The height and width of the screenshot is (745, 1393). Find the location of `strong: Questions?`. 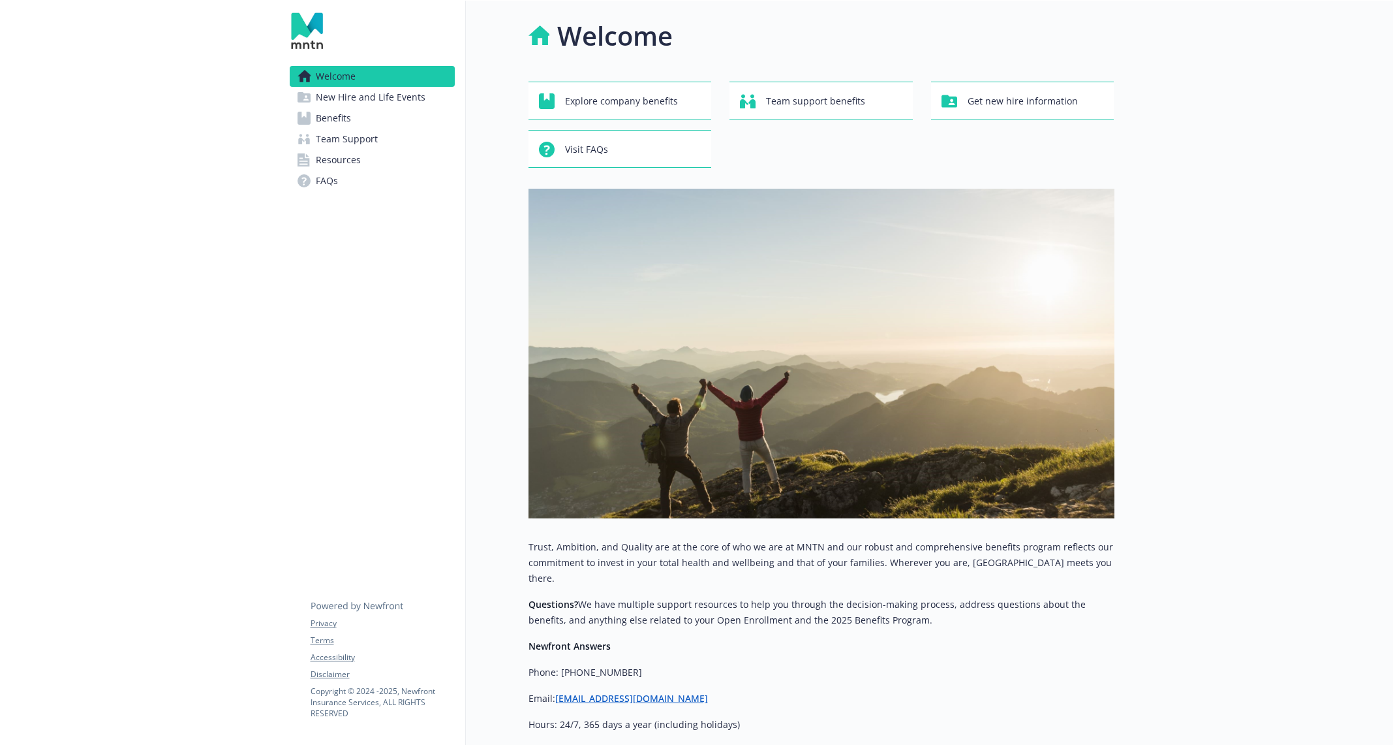

strong: Questions? is located at coordinates (553, 604).